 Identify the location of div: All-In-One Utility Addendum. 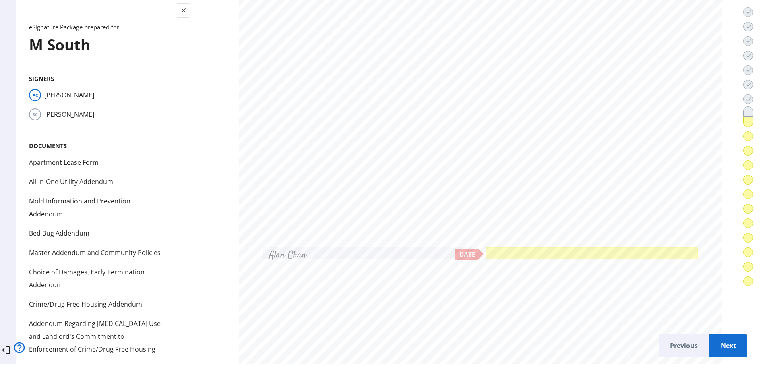
(71, 185).